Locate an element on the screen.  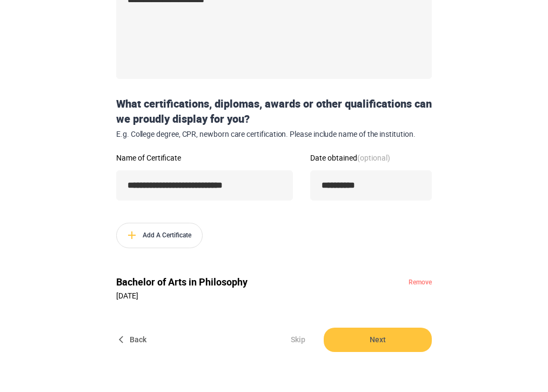
span: E.g. College degree, CPR, newborn care certification. Please include name of the institution. is located at coordinates (274, 134).